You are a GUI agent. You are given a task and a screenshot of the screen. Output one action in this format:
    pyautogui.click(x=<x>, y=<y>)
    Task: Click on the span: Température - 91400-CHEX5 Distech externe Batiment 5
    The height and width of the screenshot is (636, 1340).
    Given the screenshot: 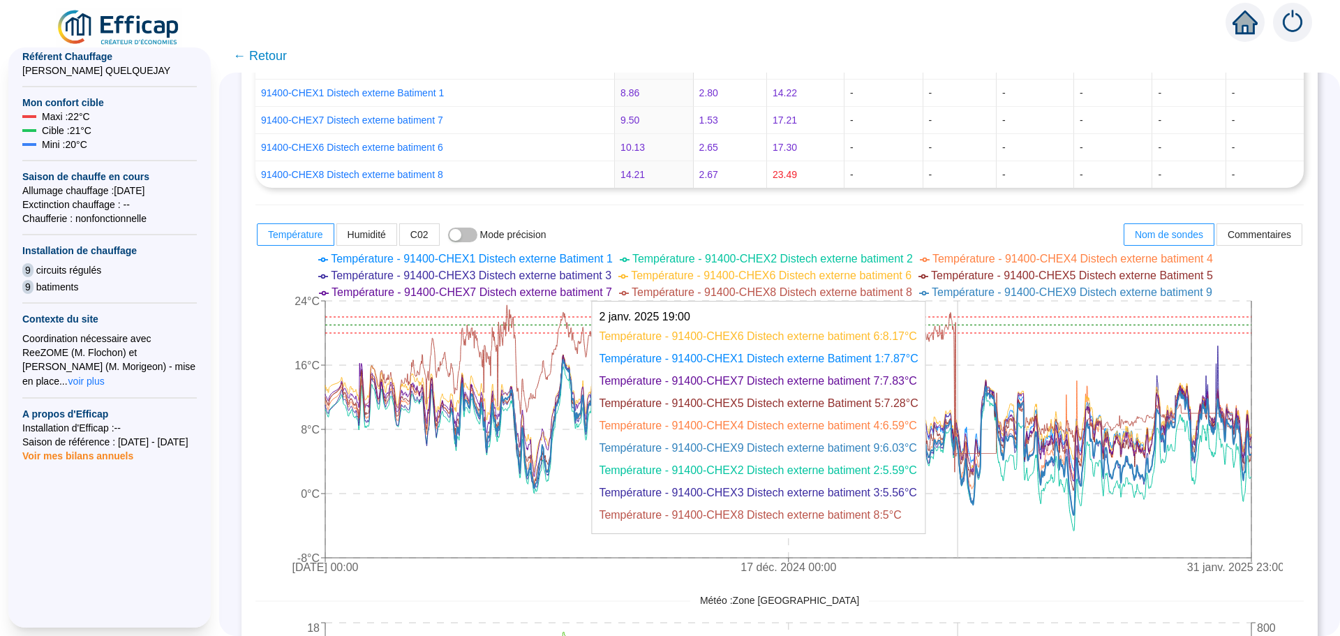 What is the action you would take?
    pyautogui.click(x=1072, y=275)
    